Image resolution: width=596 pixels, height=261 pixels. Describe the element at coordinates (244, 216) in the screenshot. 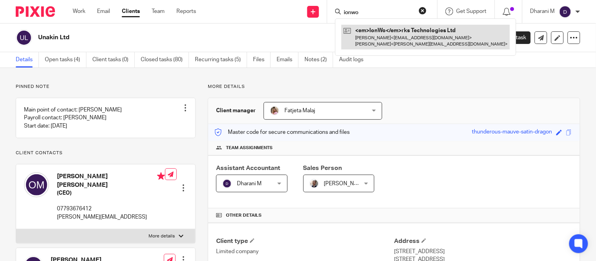

I see `span: Other details` at that location.